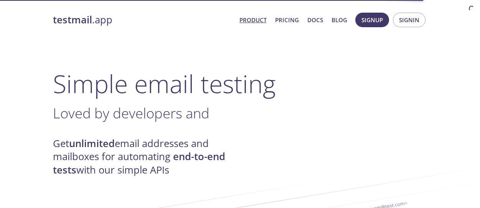 This screenshot has height=208, width=480. What do you see at coordinates (92, 144) in the screenshot?
I see `strong: unlimited` at bounding box center [92, 144].